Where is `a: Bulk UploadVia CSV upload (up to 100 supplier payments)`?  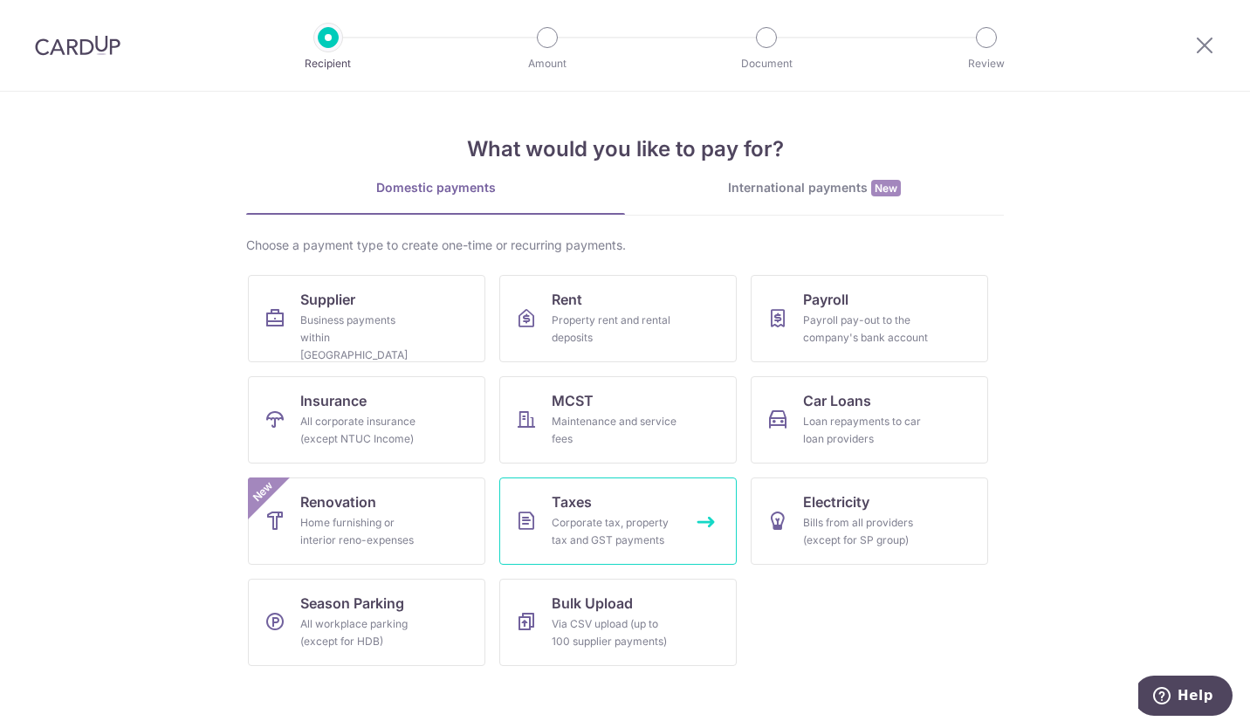
a: Bulk UploadVia CSV upload (up to 100 supplier payments) is located at coordinates (618, 622).